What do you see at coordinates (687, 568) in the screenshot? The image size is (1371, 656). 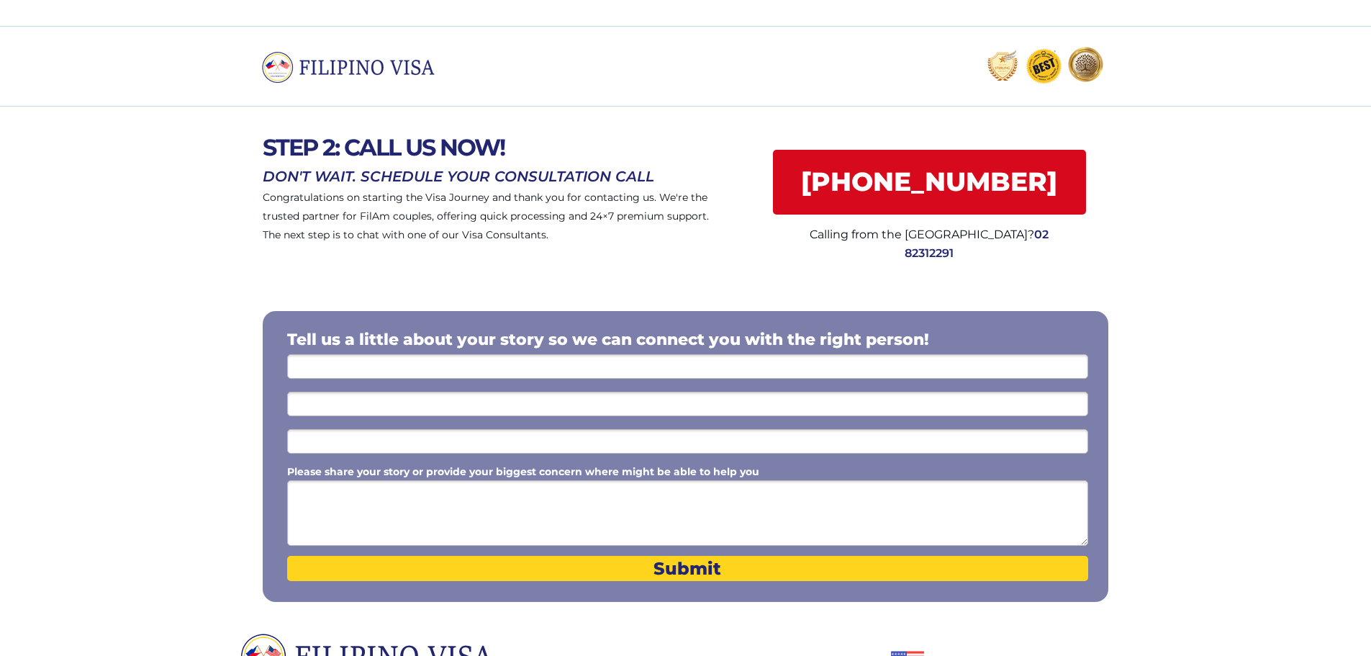 I see `span: Submit` at bounding box center [687, 568].